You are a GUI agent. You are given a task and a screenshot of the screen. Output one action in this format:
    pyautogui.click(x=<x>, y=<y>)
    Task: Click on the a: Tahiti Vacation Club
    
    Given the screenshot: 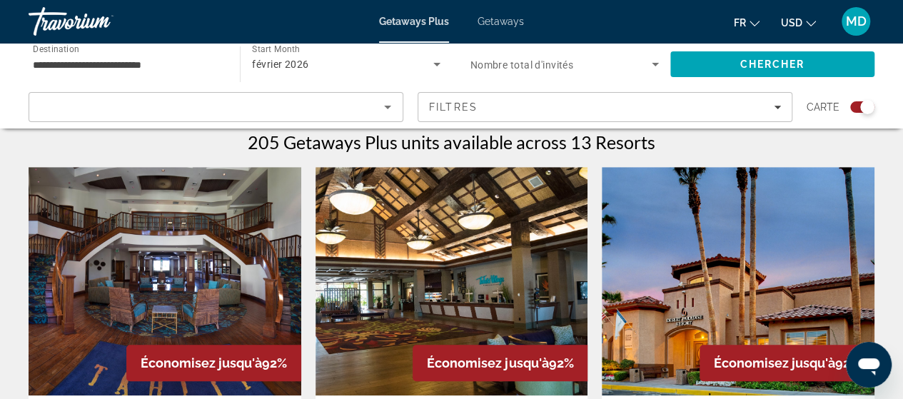 What is the action you would take?
    pyautogui.click(x=165, y=281)
    